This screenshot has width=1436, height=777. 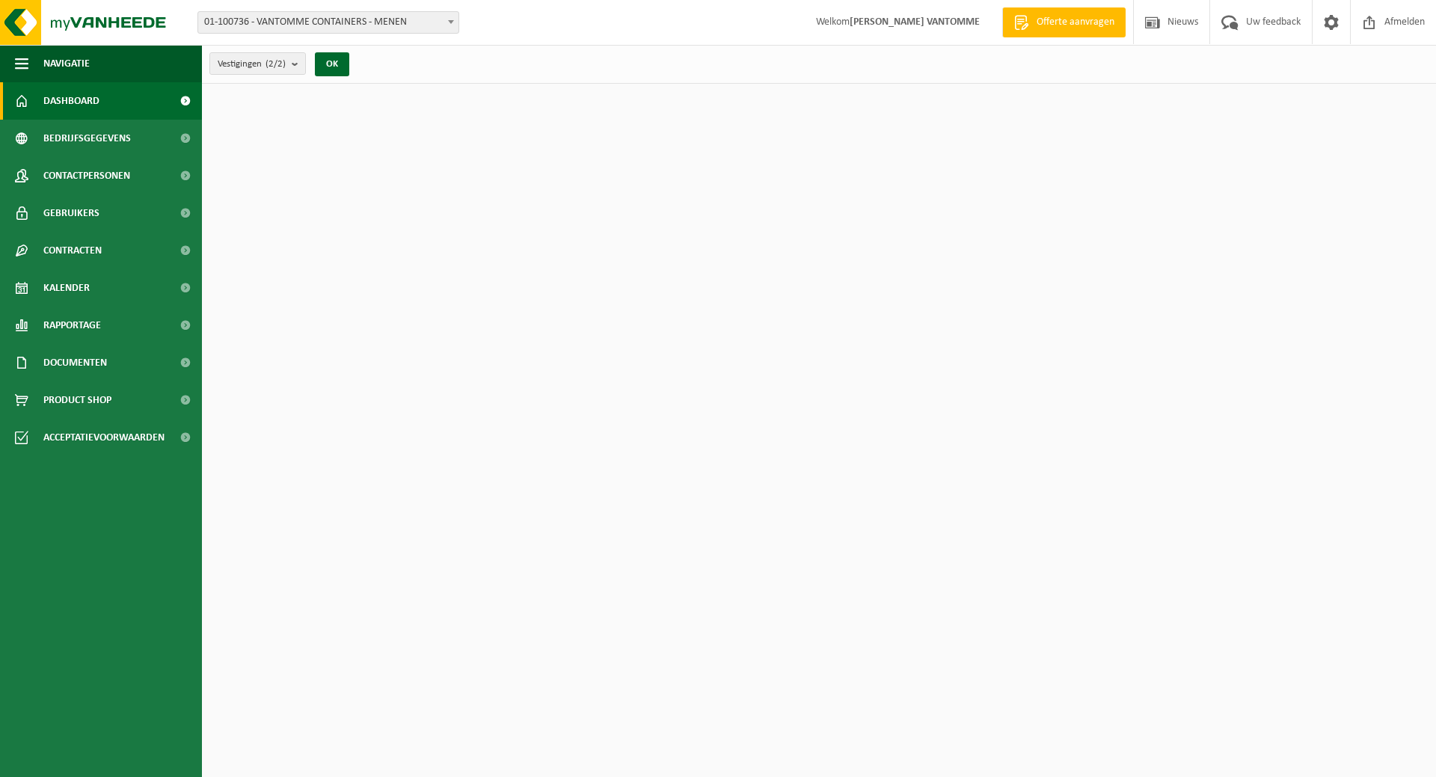 What do you see at coordinates (67, 64) in the screenshot?
I see `span: Navigatie` at bounding box center [67, 64].